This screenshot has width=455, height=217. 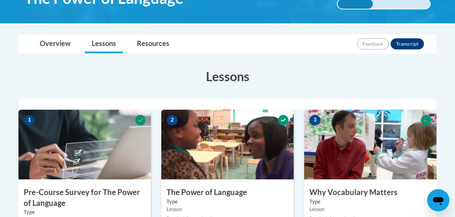 What do you see at coordinates (29, 120) in the screenshot?
I see `span: 1` at bounding box center [29, 120].